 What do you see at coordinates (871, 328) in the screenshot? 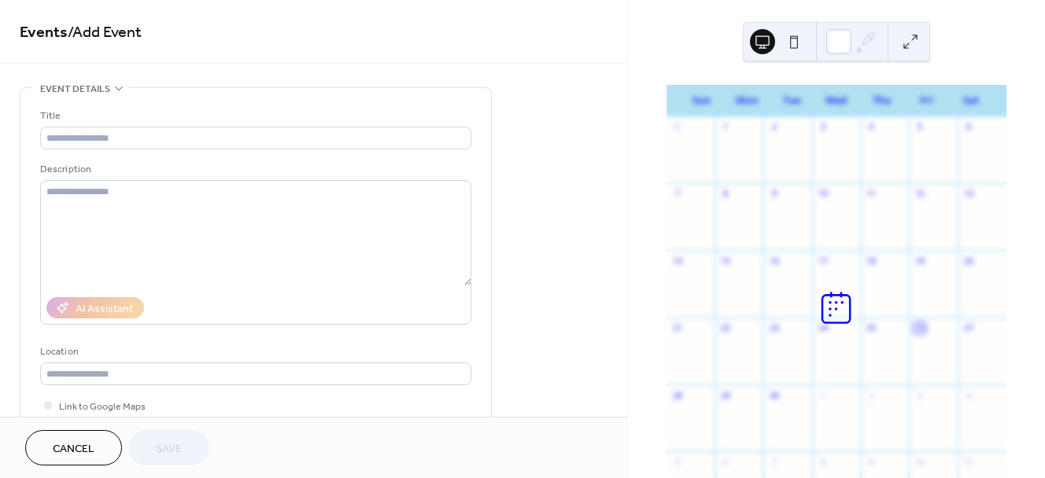
I see `div: 25` at bounding box center [871, 328].